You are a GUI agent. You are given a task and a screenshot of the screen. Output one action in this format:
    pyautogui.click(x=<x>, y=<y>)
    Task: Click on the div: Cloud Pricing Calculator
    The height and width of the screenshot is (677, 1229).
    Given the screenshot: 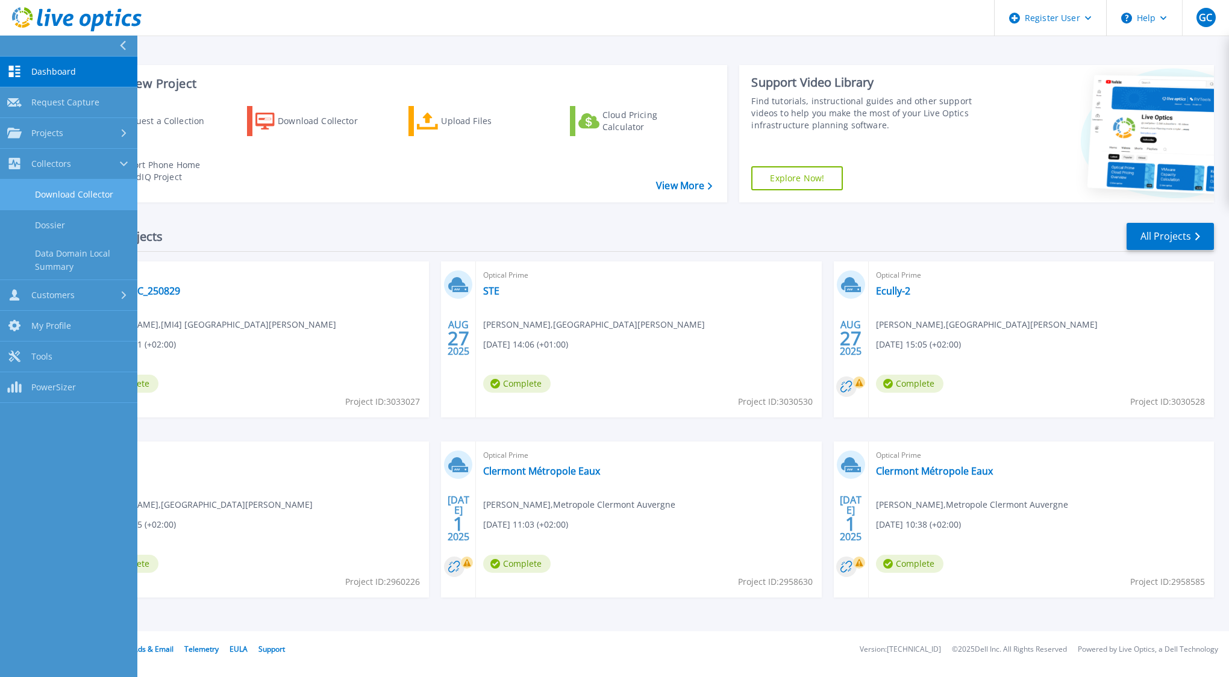 What is the action you would take?
    pyautogui.click(x=651, y=121)
    